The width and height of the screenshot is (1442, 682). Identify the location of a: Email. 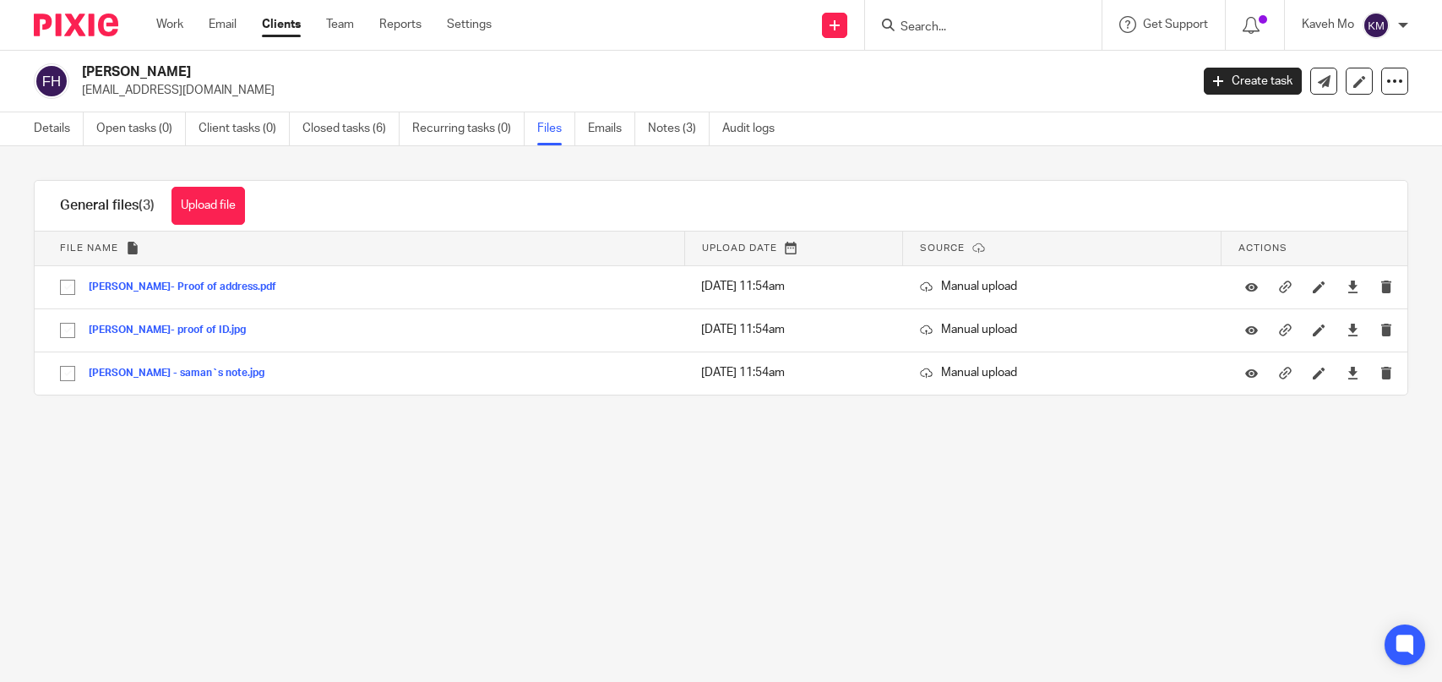
(222, 25).